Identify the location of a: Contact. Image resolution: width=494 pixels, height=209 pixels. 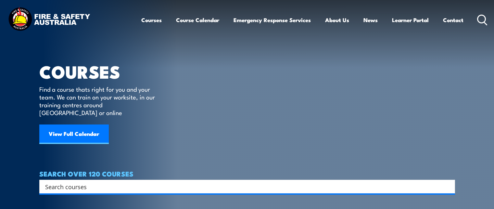
(453, 20).